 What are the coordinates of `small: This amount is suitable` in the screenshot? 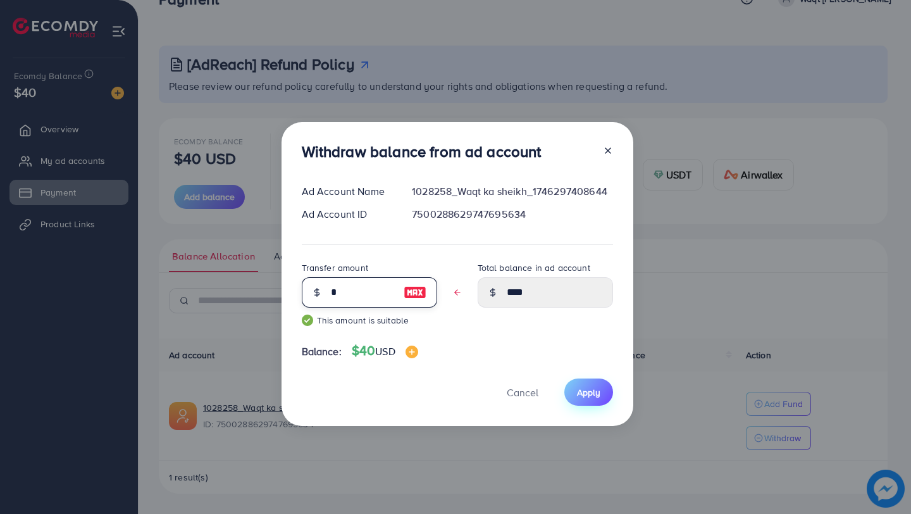 It's located at (369, 320).